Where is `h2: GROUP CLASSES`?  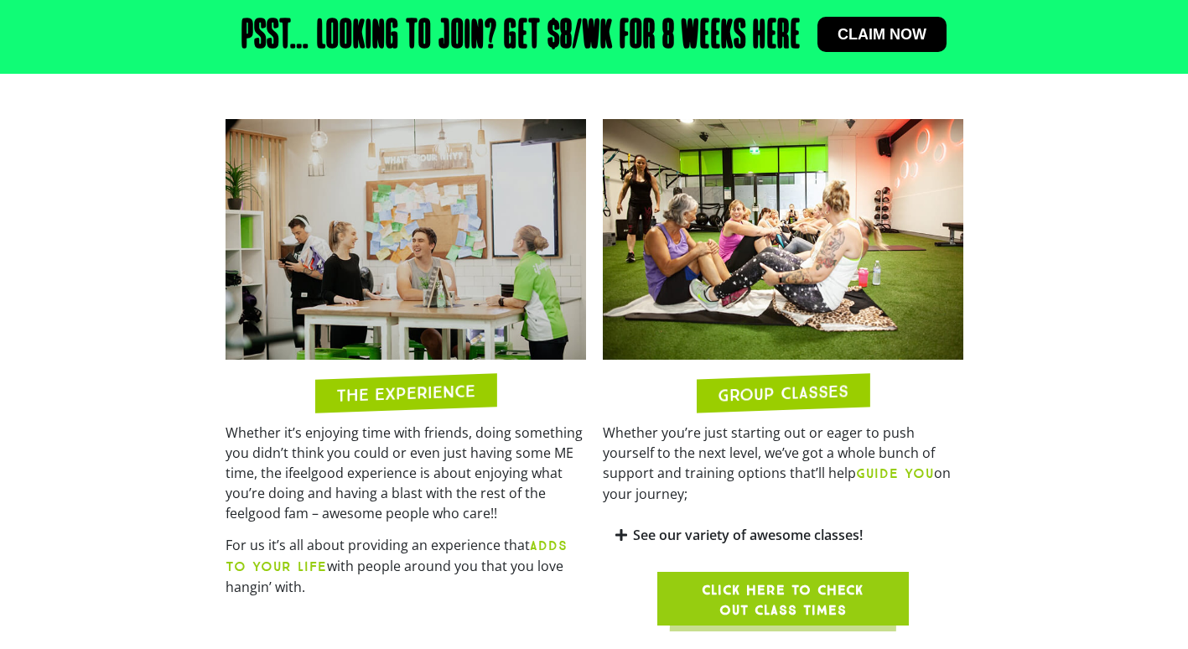 h2: GROUP CLASSES is located at coordinates (783, 392).